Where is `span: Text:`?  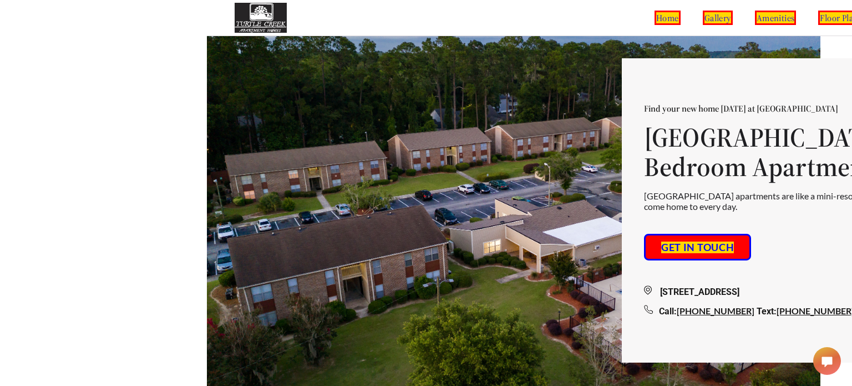
span: Text: is located at coordinates (767, 311).